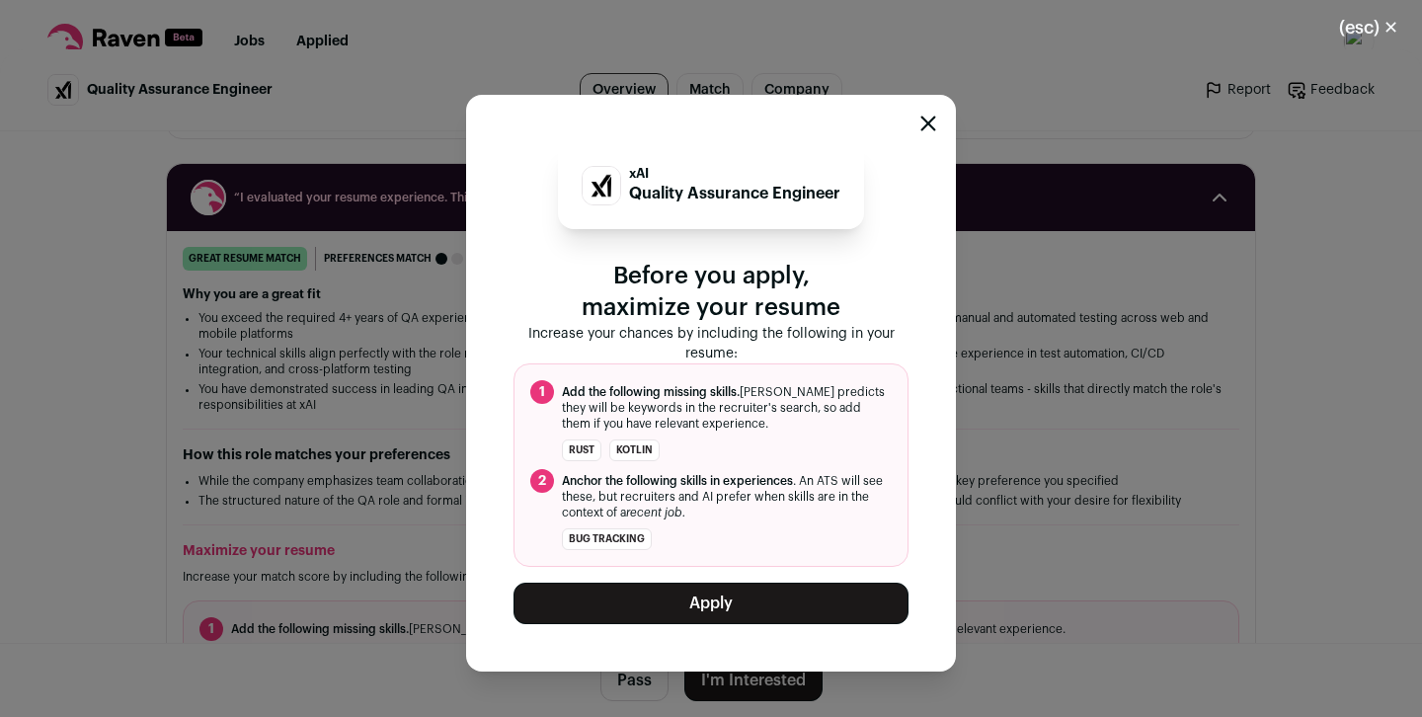 This screenshot has width=1422, height=717. I want to click on li: Rust, so click(582, 450).